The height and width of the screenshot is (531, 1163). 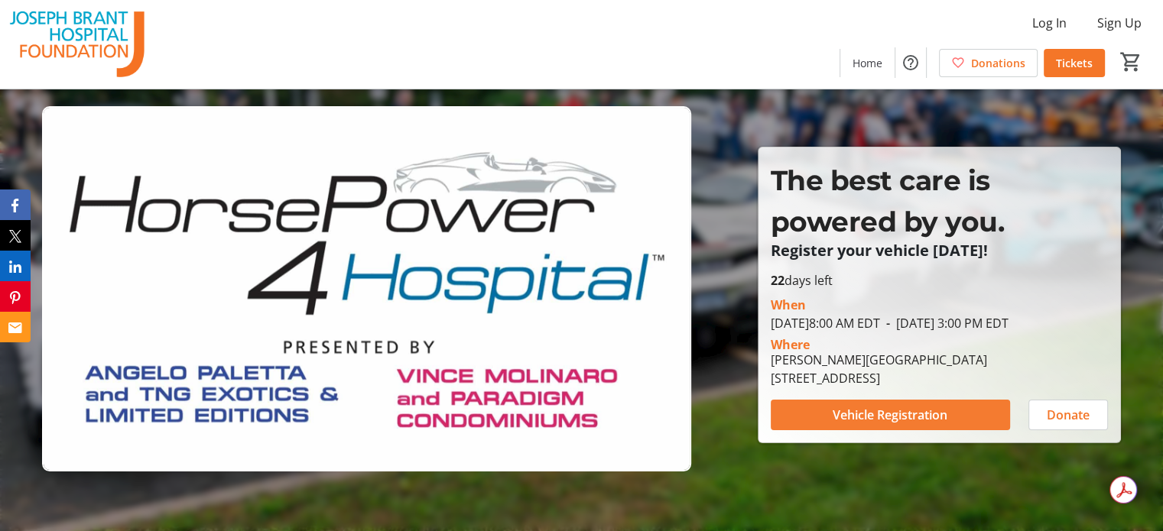 I want to click on button: Sign Up, so click(x=1119, y=23).